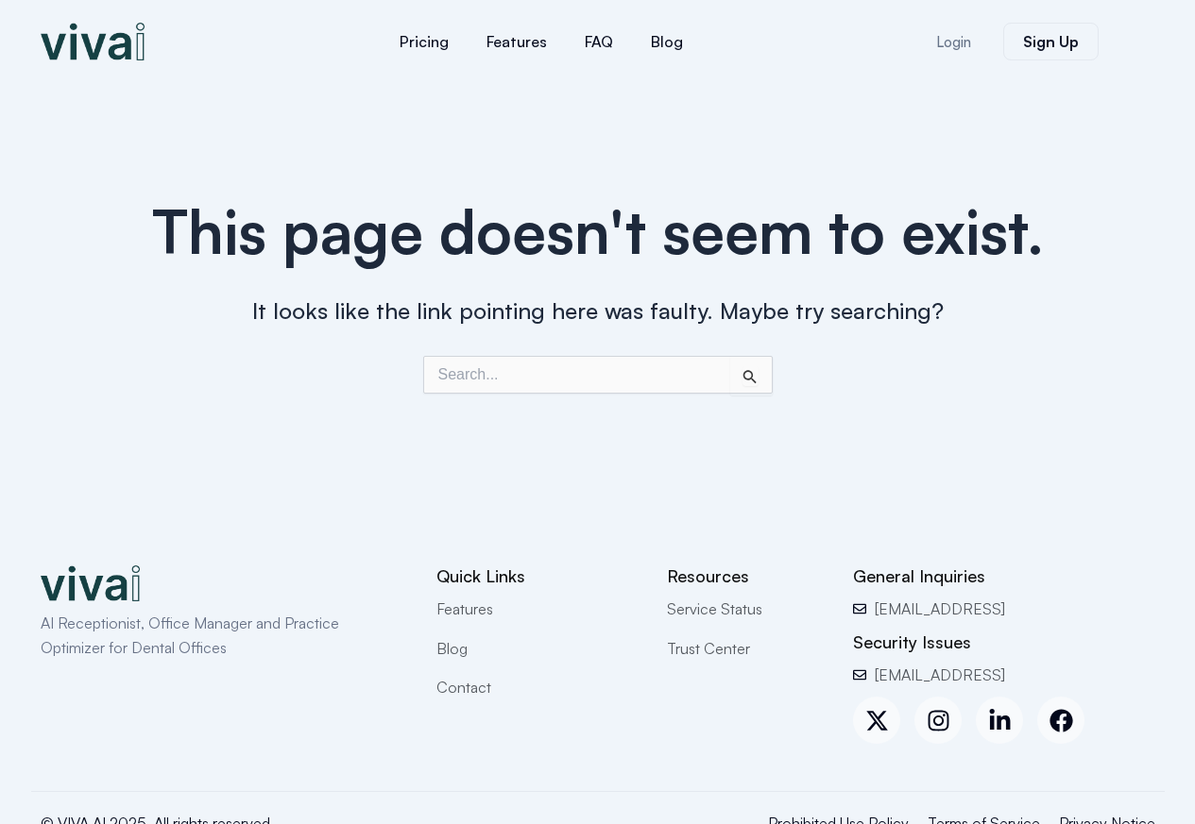  Describe the element at coordinates (1050, 42) in the screenshot. I see `span: Sign Up` at that location.